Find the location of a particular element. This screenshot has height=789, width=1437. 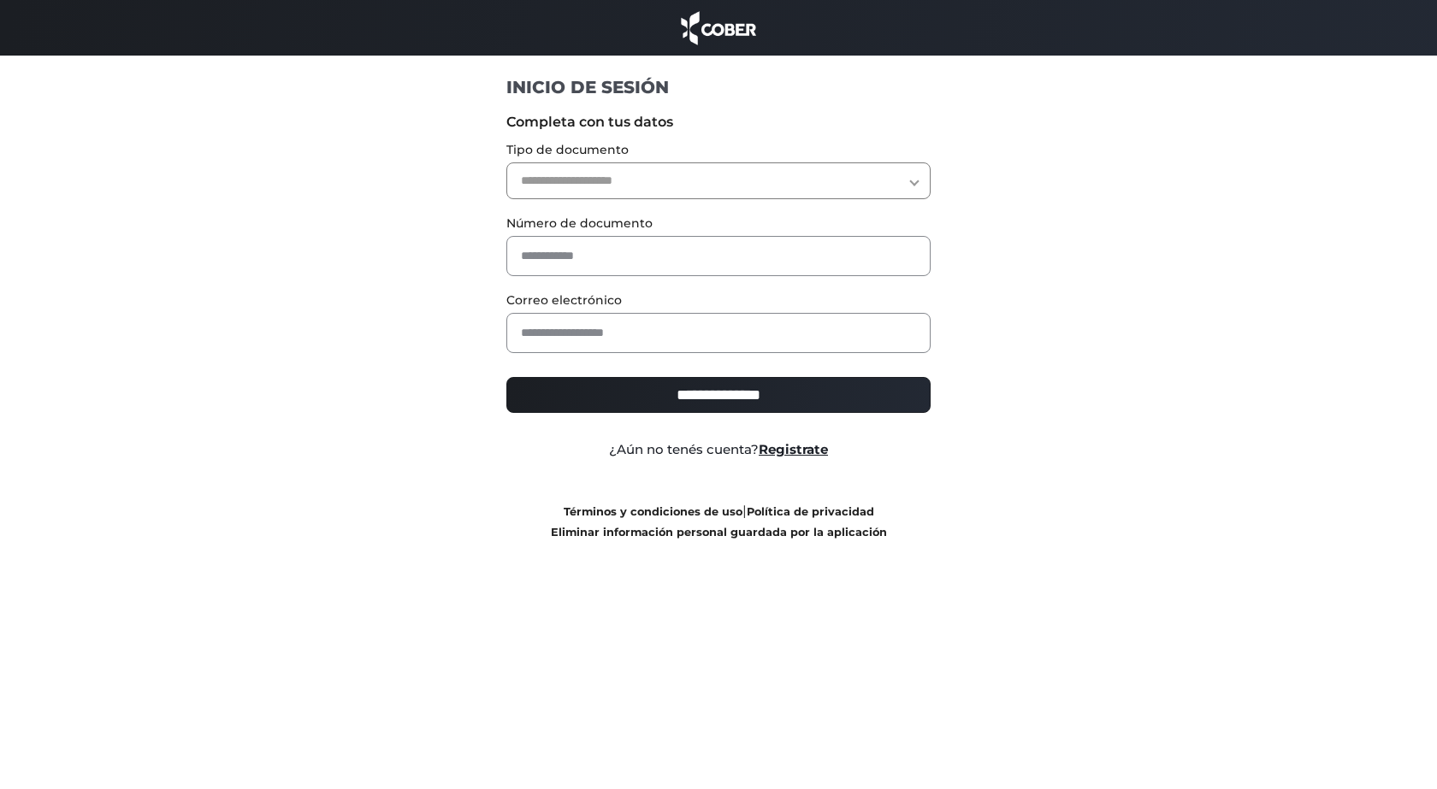

label: Número de documento is located at coordinates (718, 223).